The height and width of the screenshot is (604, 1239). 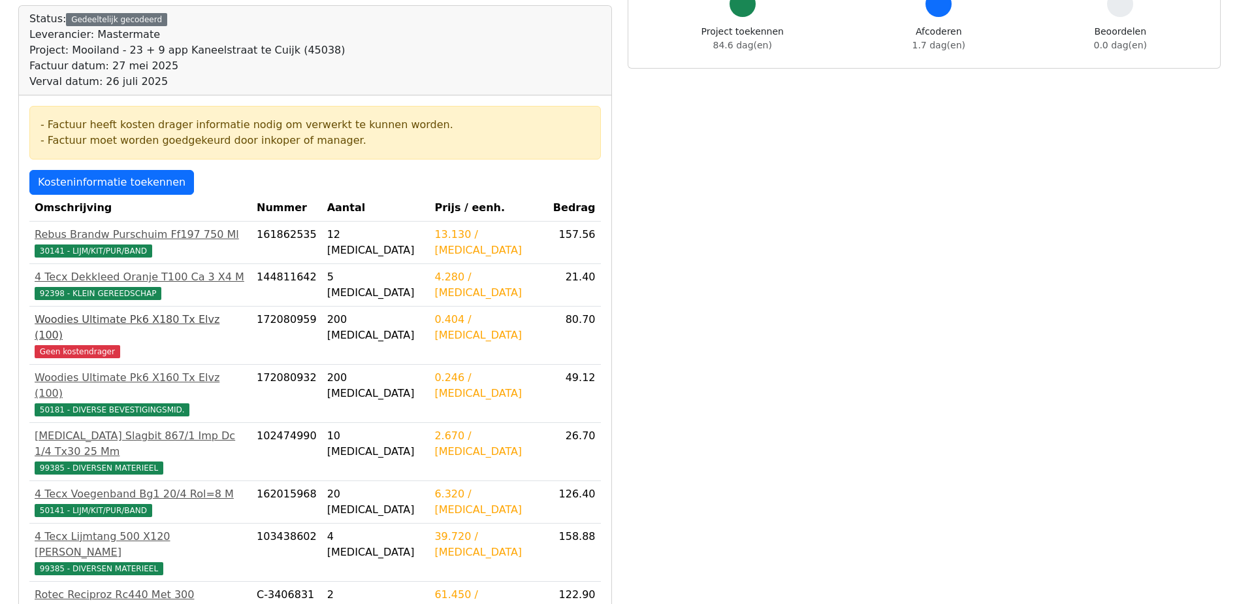 I want to click on a: Rebus Brandw Purschuim Ff197 750 Ml30141 - LIJM/KIT/PUR/BAND, so click(x=140, y=242).